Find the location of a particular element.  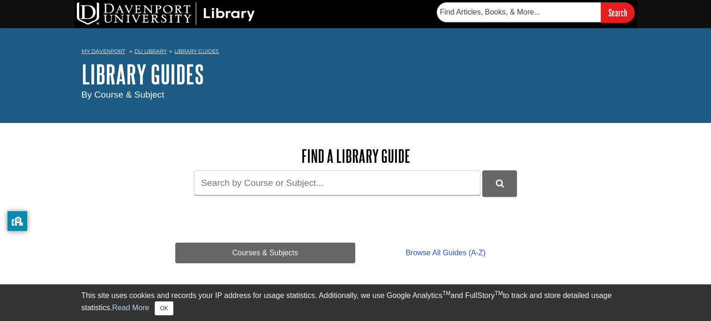

h2: Find a Library Guide is located at coordinates (356, 156).